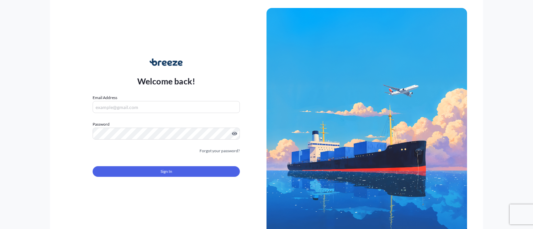 The width and height of the screenshot is (533, 229). Describe the element at coordinates (105, 98) in the screenshot. I see `label: Email Address` at that location.